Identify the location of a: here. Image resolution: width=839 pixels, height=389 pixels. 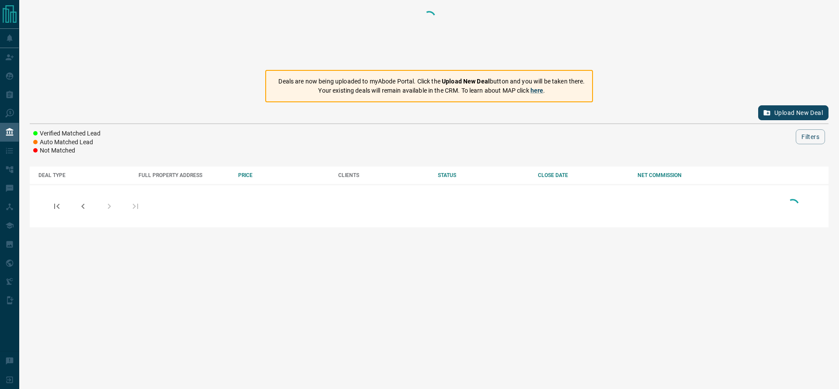
(537, 90).